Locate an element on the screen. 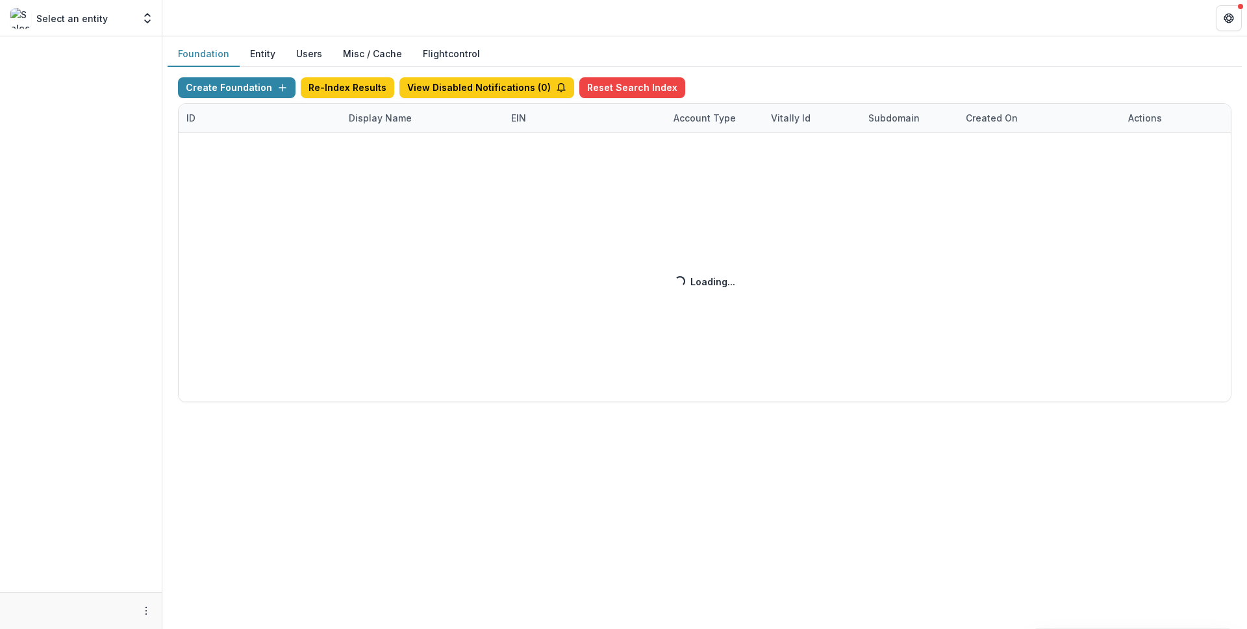 This screenshot has width=1247, height=629. button: Open entity switcher is located at coordinates (147, 18).